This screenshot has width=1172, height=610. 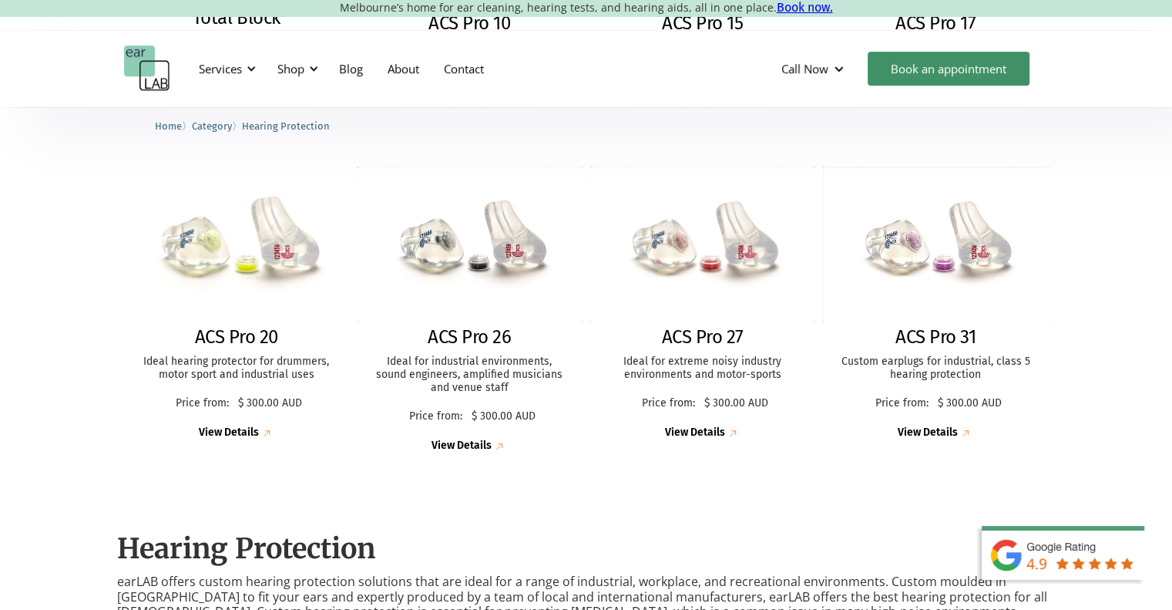 I want to click on img: ACS Pro 27, so click(x=703, y=244).